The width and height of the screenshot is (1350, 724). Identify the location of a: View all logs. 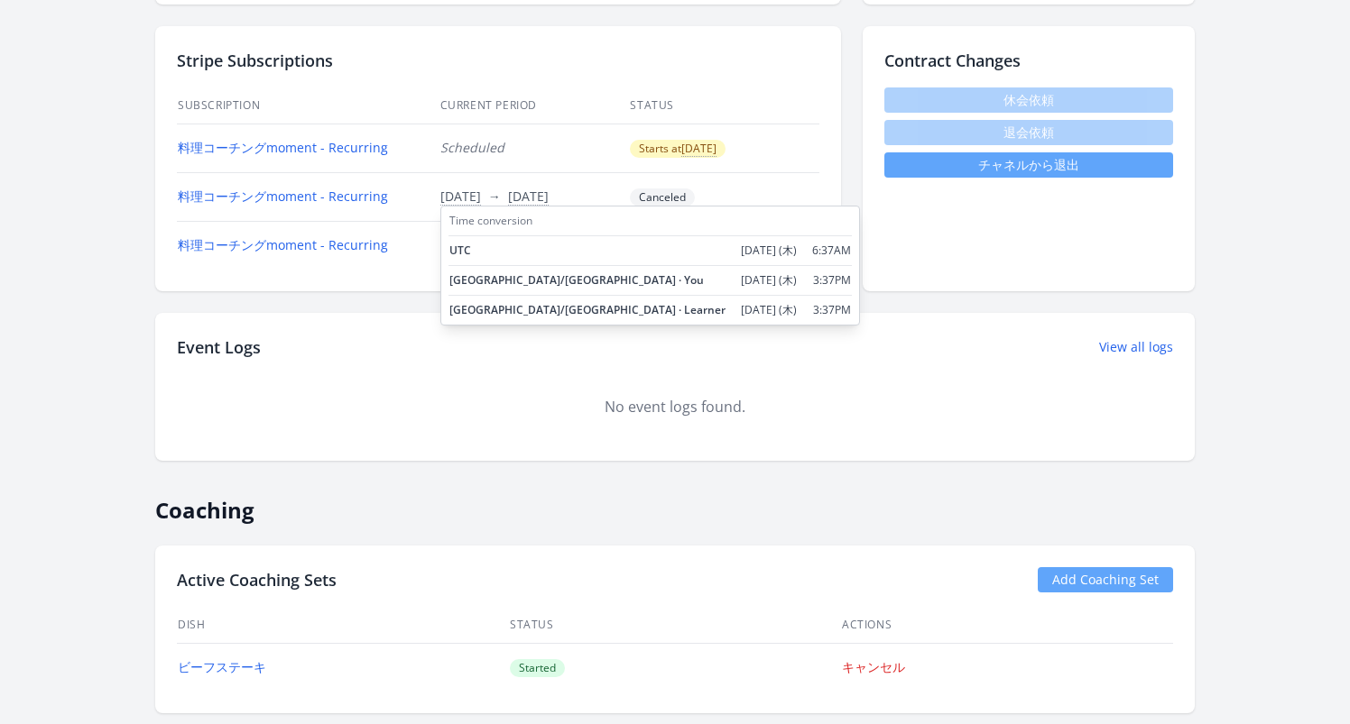
(1136, 347).